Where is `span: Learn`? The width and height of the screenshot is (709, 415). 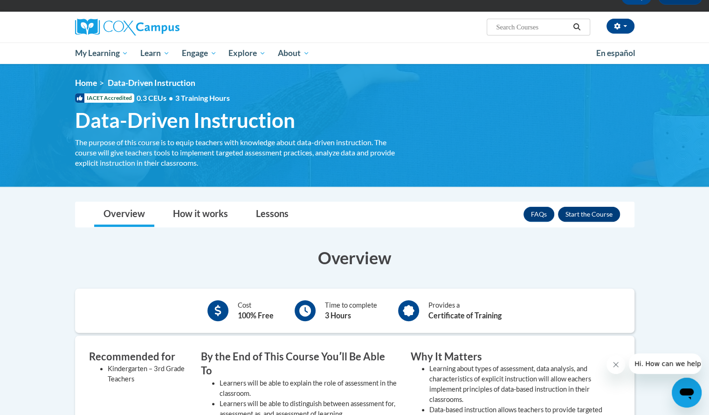
span: Learn is located at coordinates (155, 53).